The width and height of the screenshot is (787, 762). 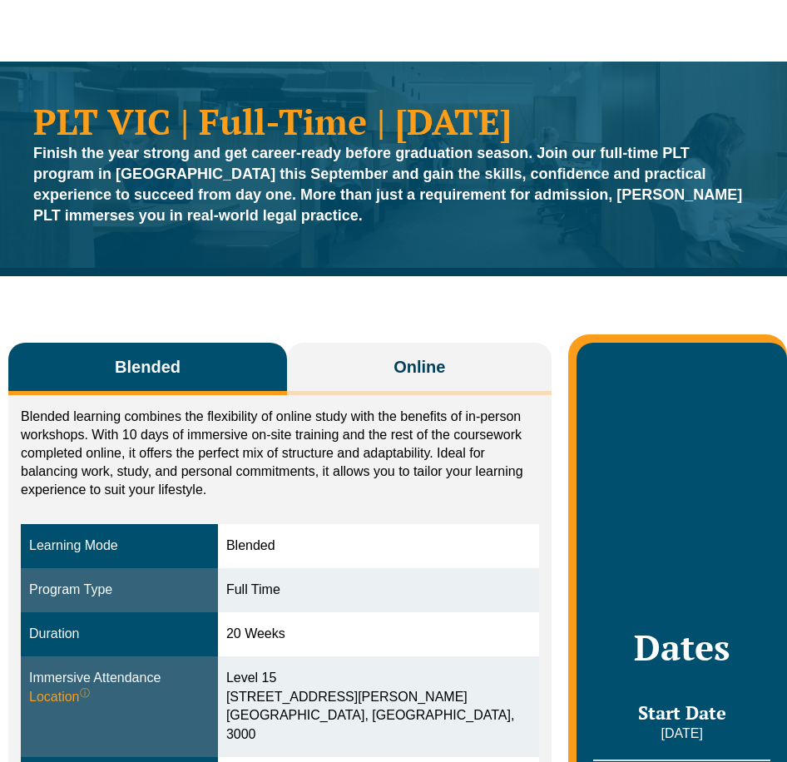 I want to click on span: Blended, so click(x=147, y=367).